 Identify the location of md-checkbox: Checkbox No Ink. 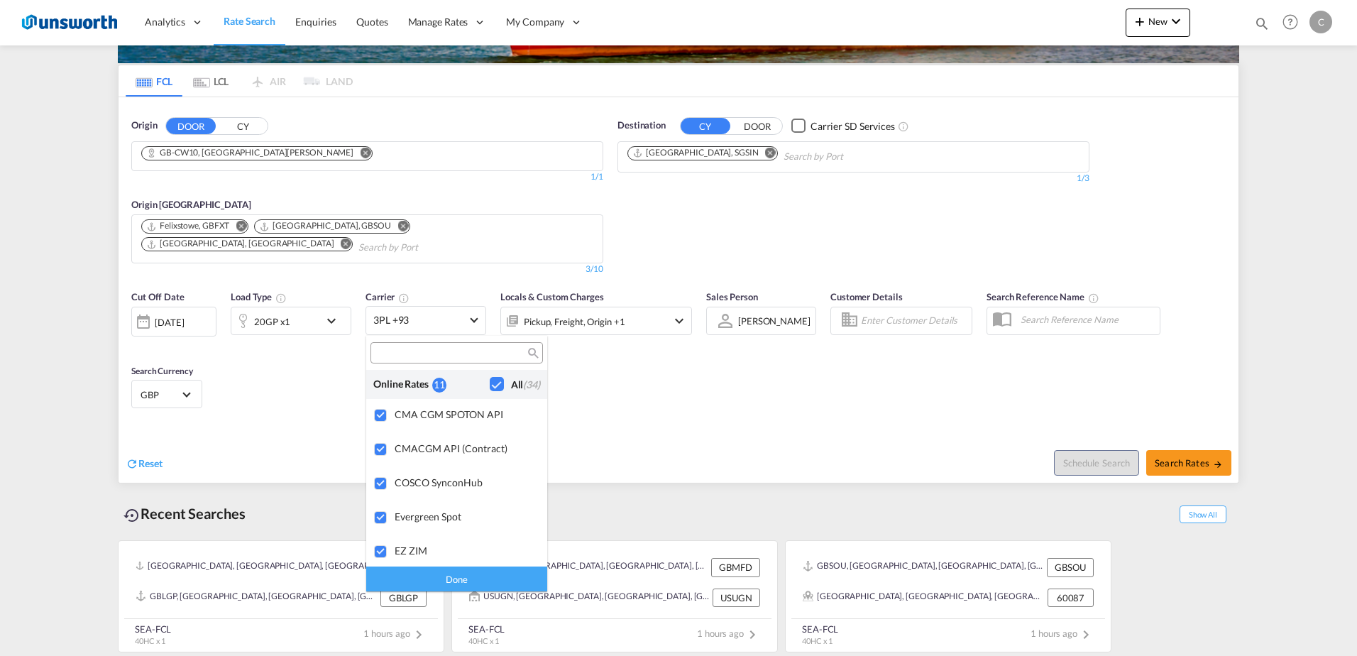
(514, 384).